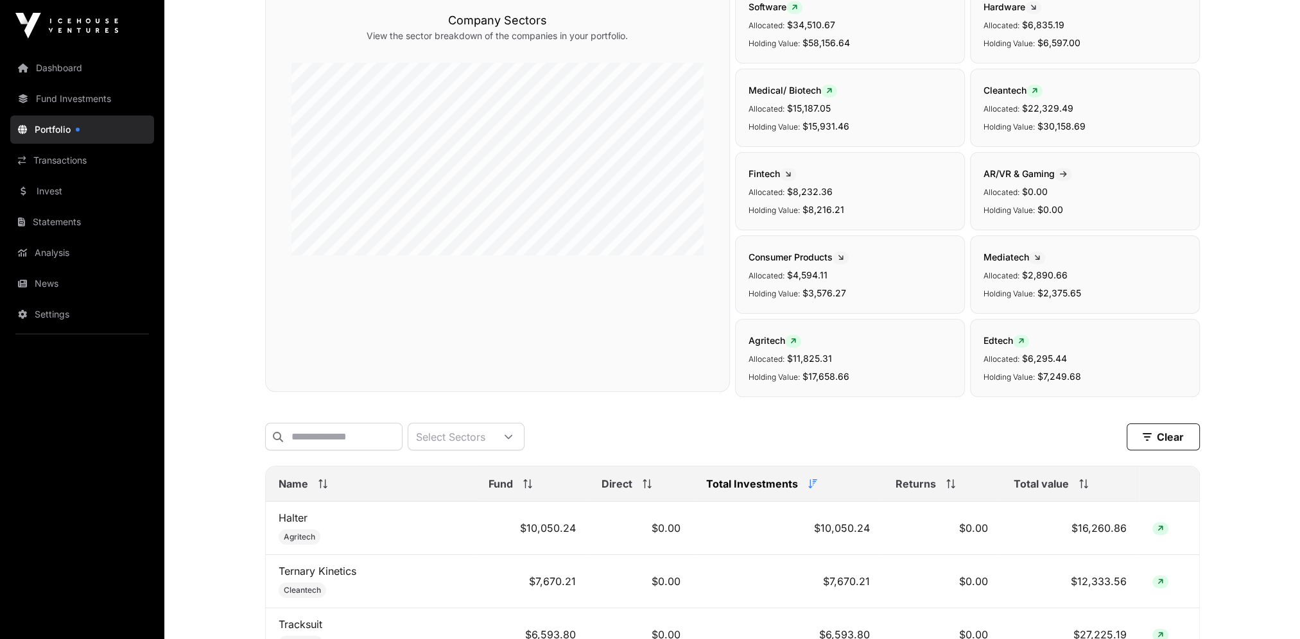 The width and height of the screenshot is (1300, 639). I want to click on a: Transactions, so click(82, 160).